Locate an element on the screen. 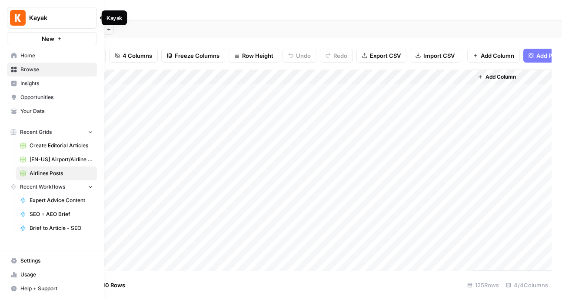 The image size is (562, 299). div: 125 Rows is located at coordinates (483, 285).